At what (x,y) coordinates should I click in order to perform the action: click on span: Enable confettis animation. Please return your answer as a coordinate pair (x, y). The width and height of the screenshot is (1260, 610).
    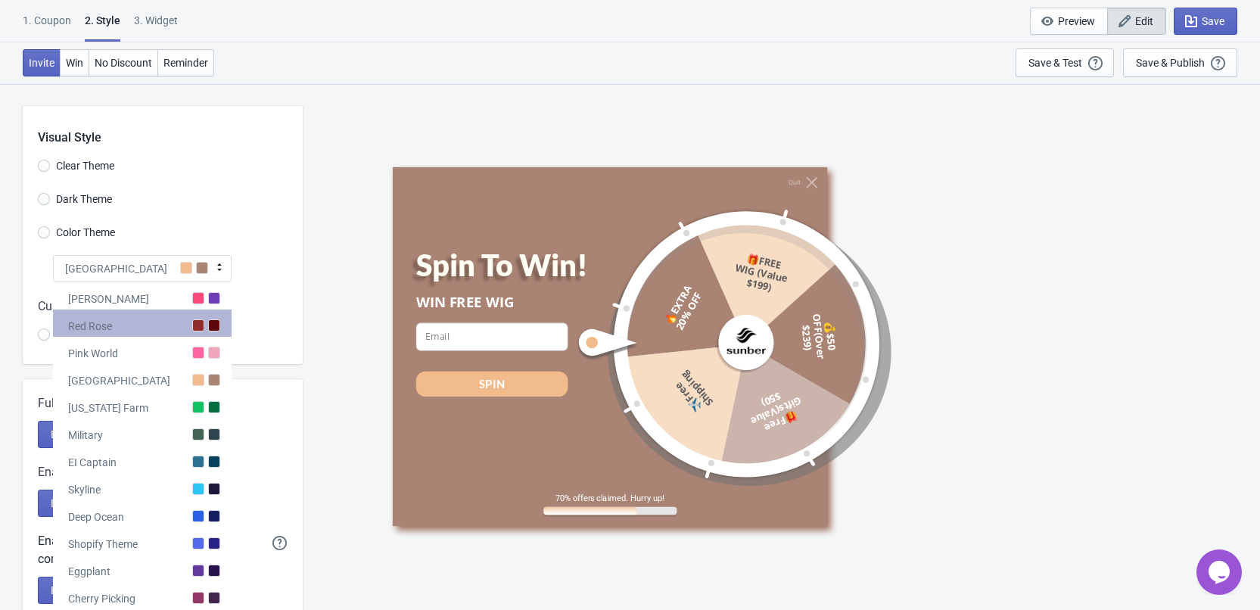
    Looking at the image, I should click on (110, 472).